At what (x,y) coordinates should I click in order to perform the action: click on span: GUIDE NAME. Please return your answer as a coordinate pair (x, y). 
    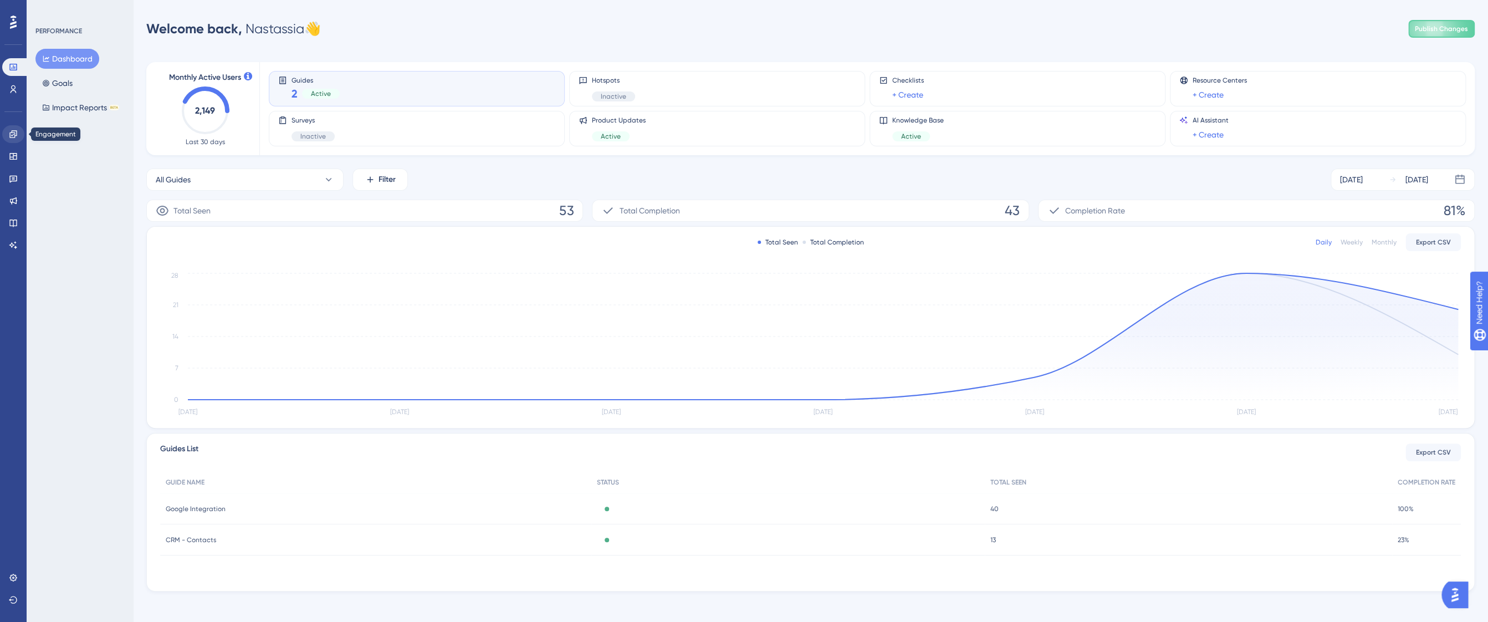
    Looking at the image, I should click on (185, 482).